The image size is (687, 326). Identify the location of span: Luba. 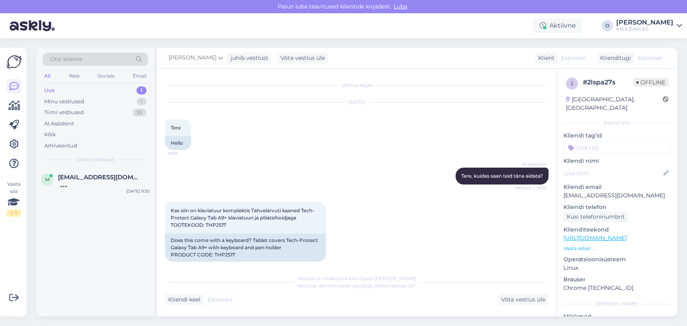
(401, 6).